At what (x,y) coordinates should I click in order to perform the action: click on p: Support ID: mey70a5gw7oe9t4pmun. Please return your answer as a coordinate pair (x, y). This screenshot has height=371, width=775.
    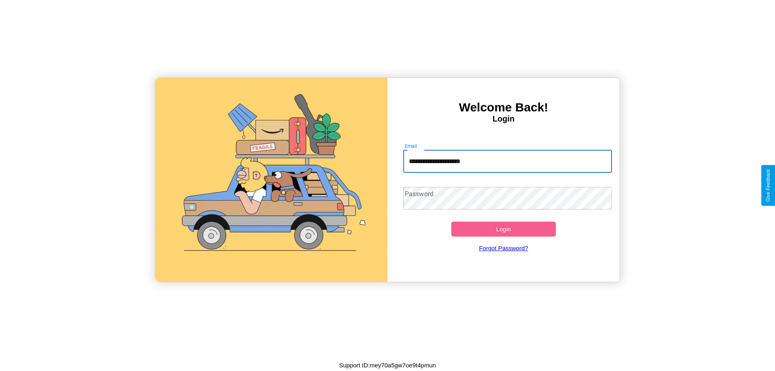
    Looking at the image, I should click on (387, 365).